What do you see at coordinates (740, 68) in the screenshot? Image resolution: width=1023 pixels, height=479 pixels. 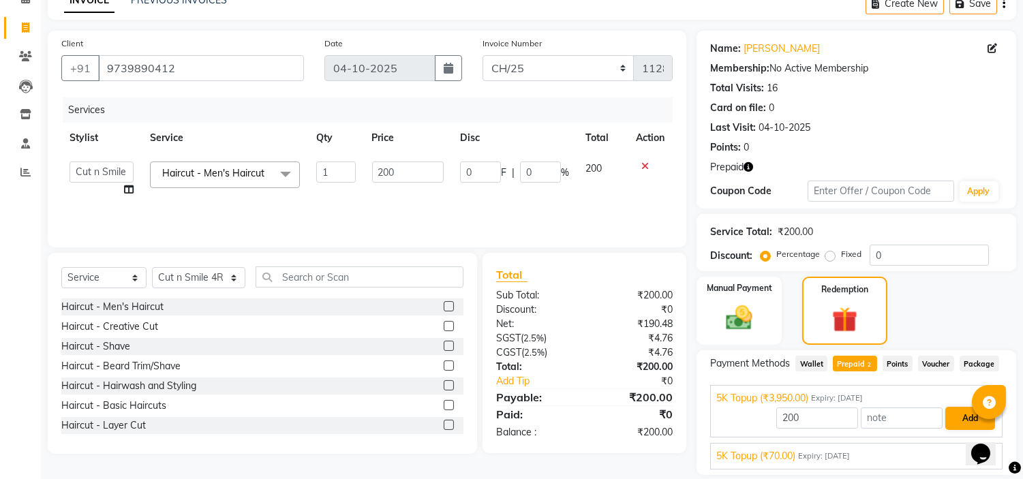 I see `div: Membership:` at bounding box center [740, 68].